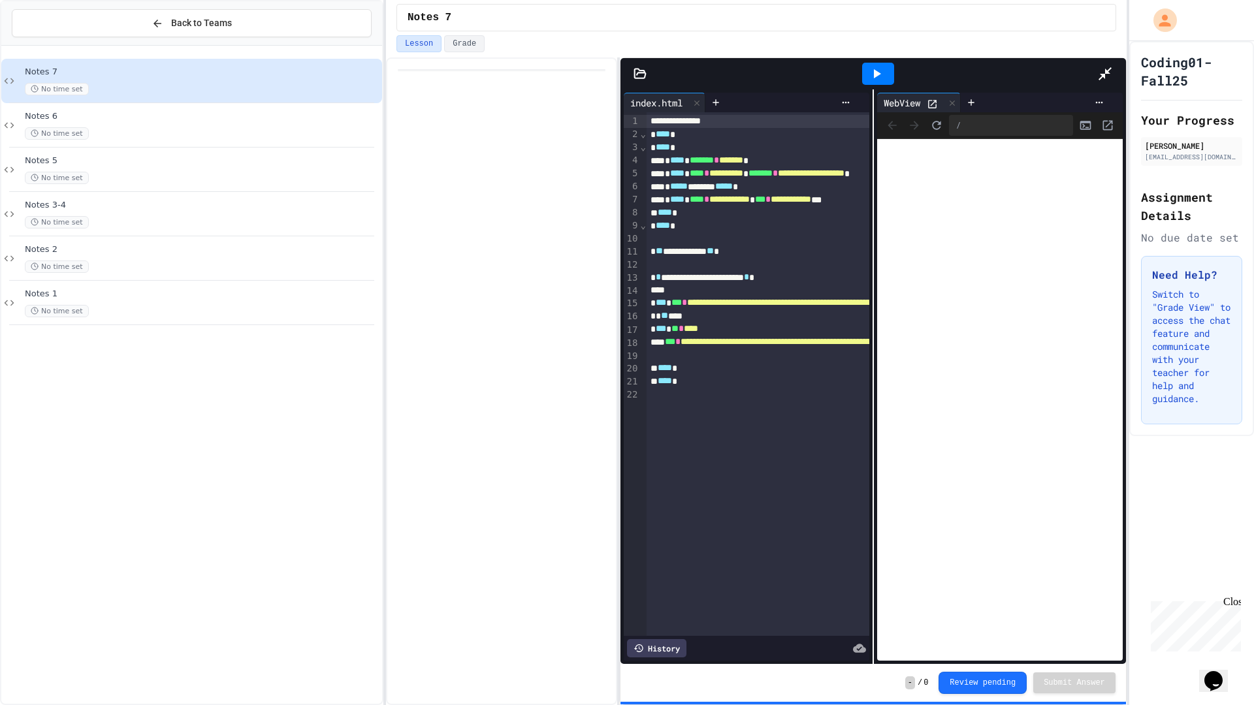 This screenshot has width=1254, height=705. I want to click on div: Chat with us now!Close, so click(48, 44).